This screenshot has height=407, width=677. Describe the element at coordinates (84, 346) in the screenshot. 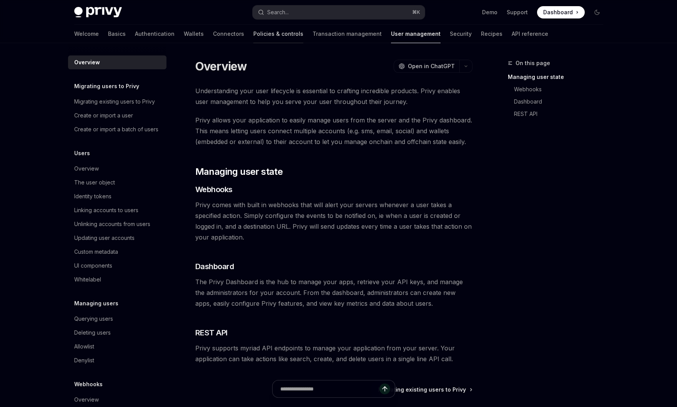

I see `div: Allowlist` at that location.